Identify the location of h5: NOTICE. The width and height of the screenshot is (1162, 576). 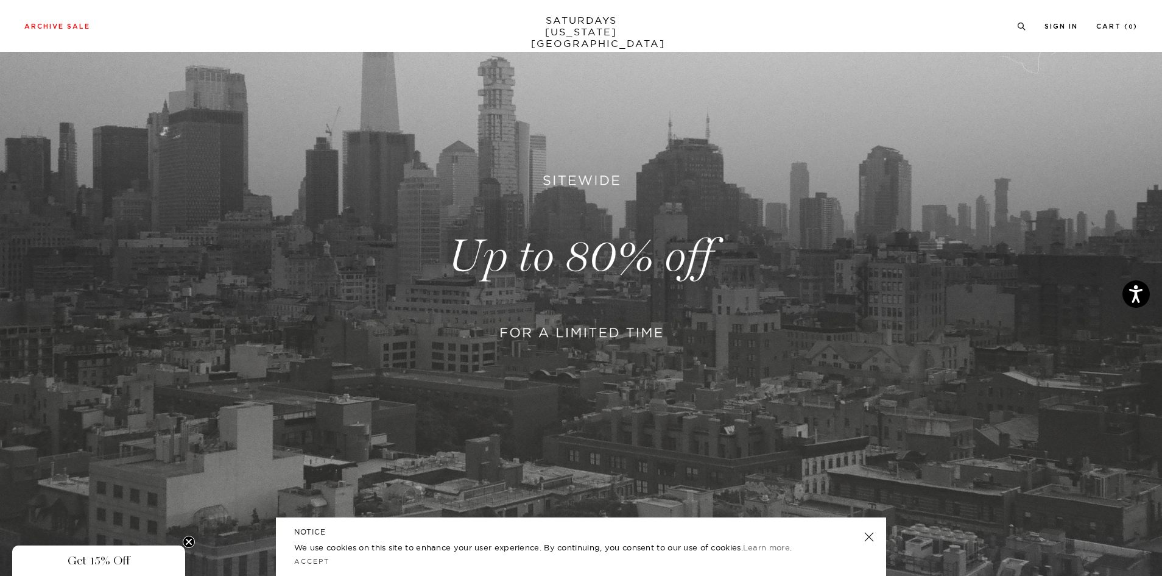
(581, 532).